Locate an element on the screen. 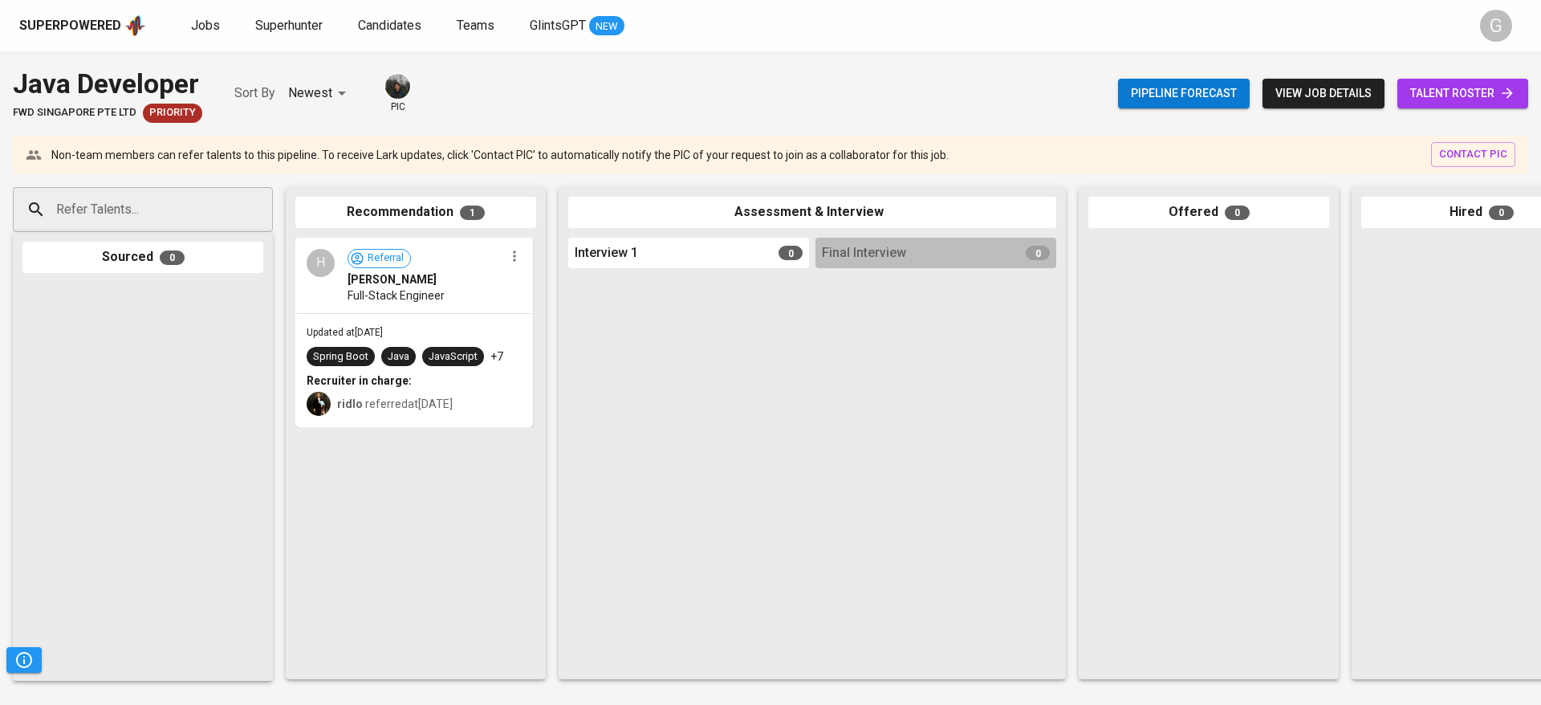 The image size is (1541, 705). span: Candidates is located at coordinates (389, 25).